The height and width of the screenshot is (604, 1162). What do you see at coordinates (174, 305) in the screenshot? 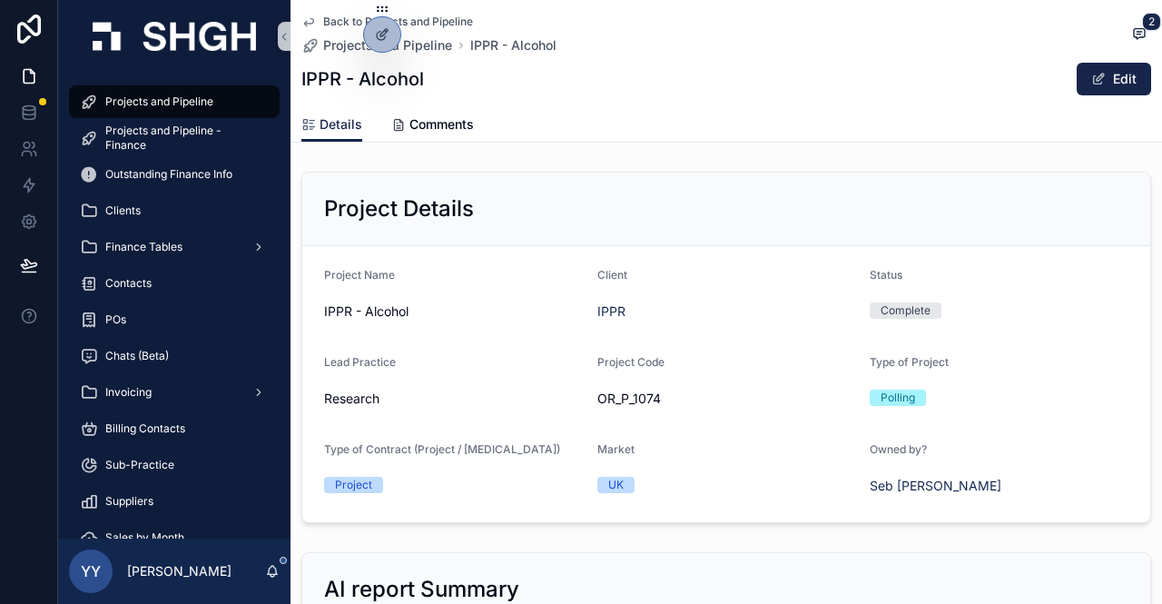
I see `div: scrollable content` at bounding box center [174, 305].